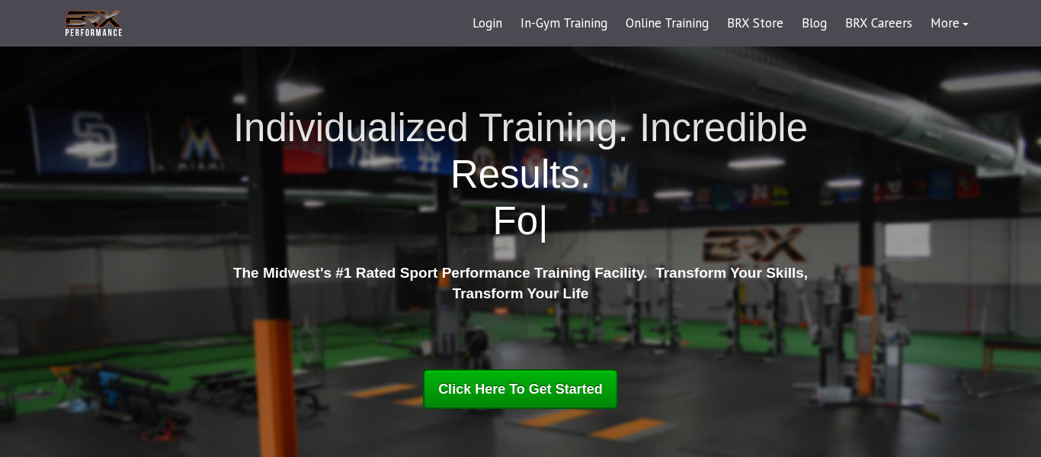 The image size is (1041, 457). I want to click on a: Blog, so click(814, 24).